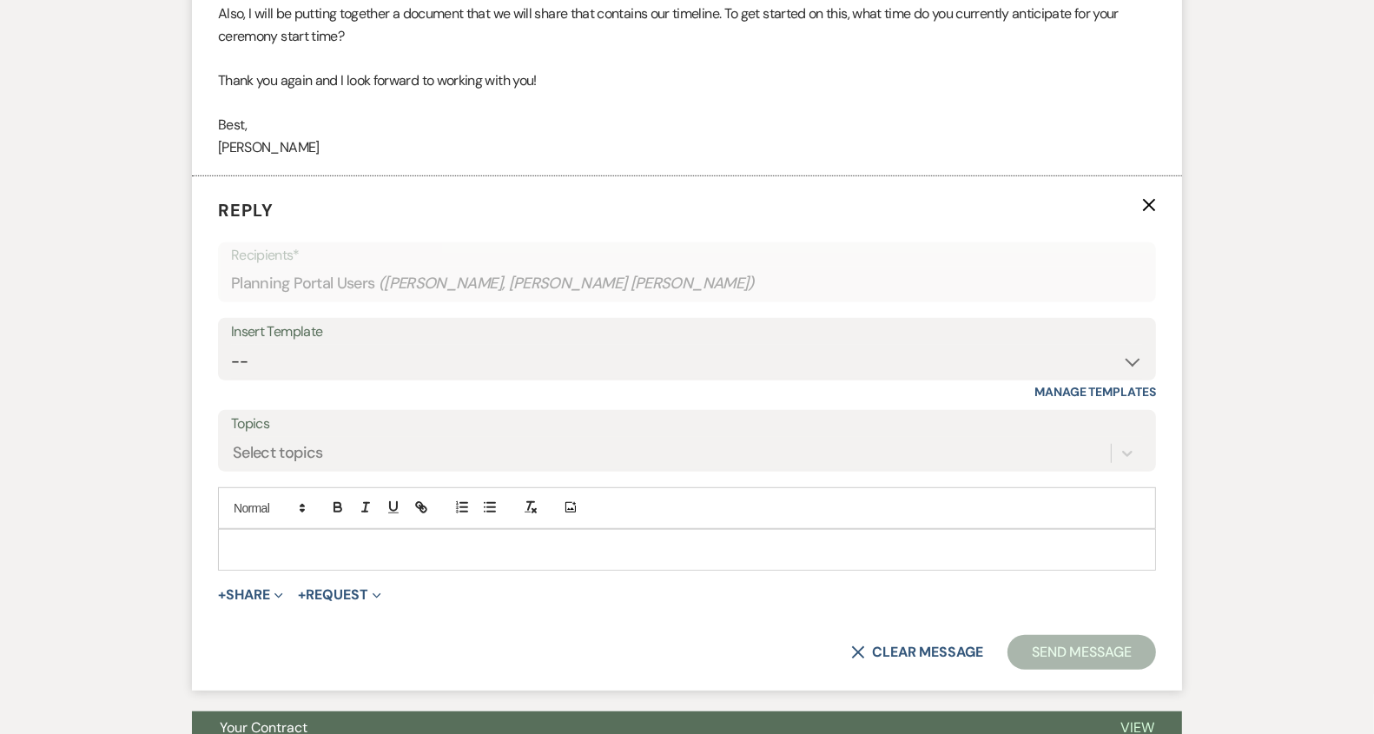 The image size is (1374, 734). I want to click on button: Share, so click(250, 595).